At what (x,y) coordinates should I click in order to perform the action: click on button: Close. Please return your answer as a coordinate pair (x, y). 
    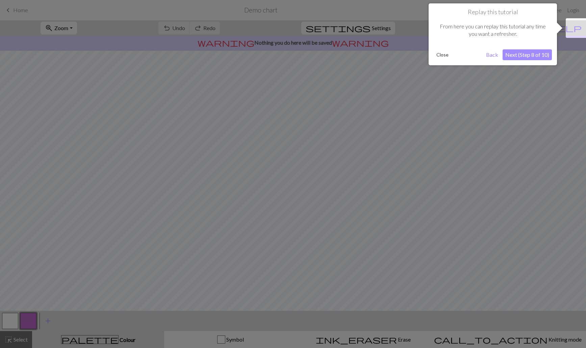
    Looking at the image, I should click on (443, 55).